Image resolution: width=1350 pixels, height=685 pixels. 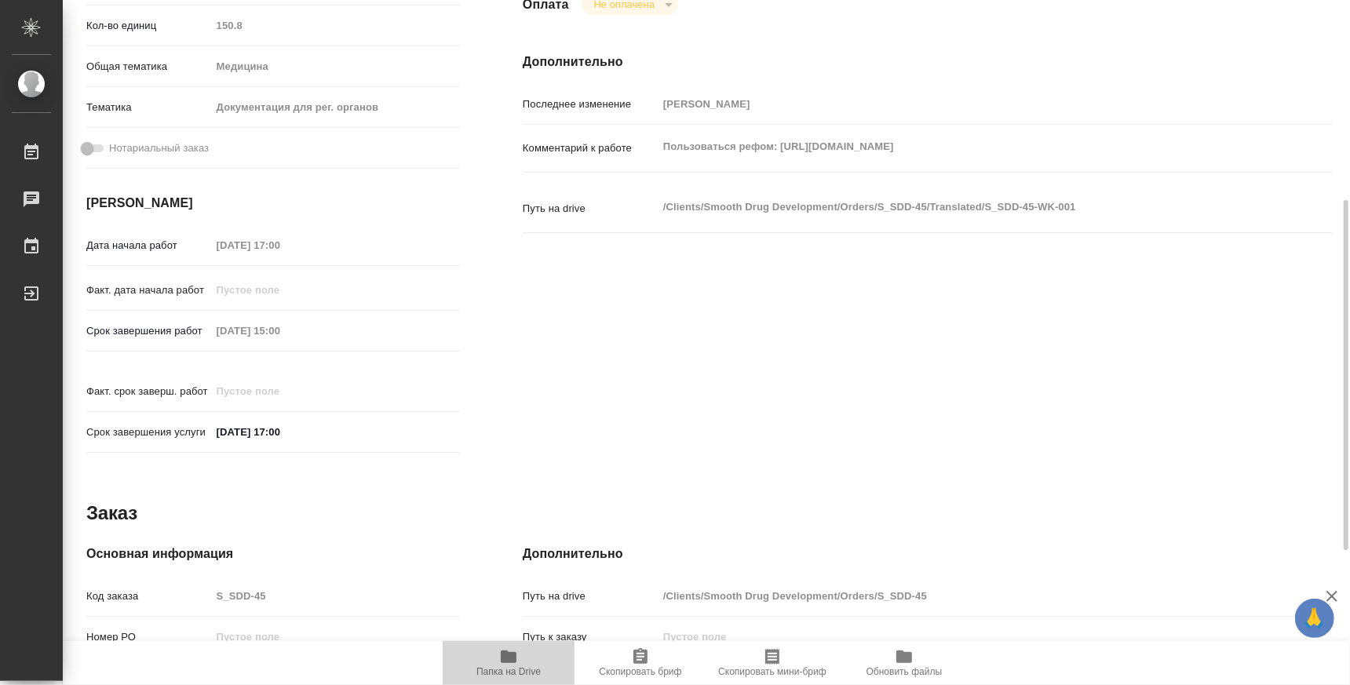 What do you see at coordinates (148, 246) in the screenshot?
I see `p: Дата начала работ` at bounding box center [148, 246].